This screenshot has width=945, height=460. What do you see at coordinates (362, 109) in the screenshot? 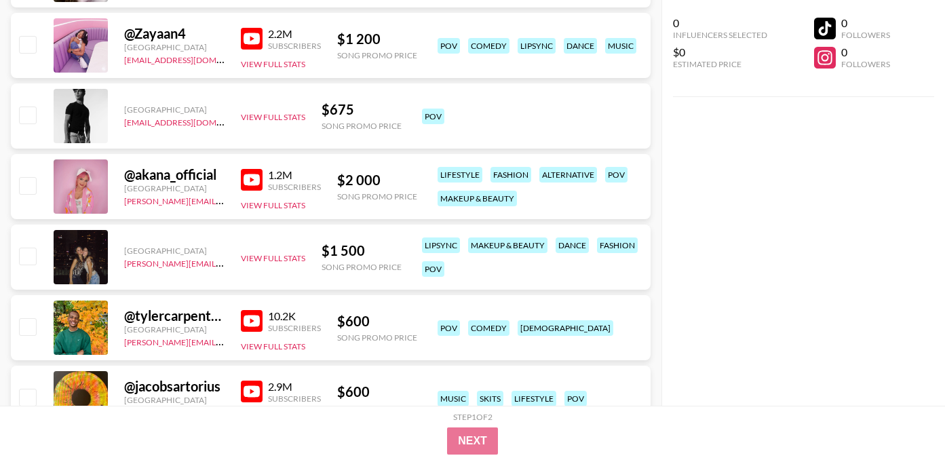
I see `div: $ 675` at bounding box center [362, 109].